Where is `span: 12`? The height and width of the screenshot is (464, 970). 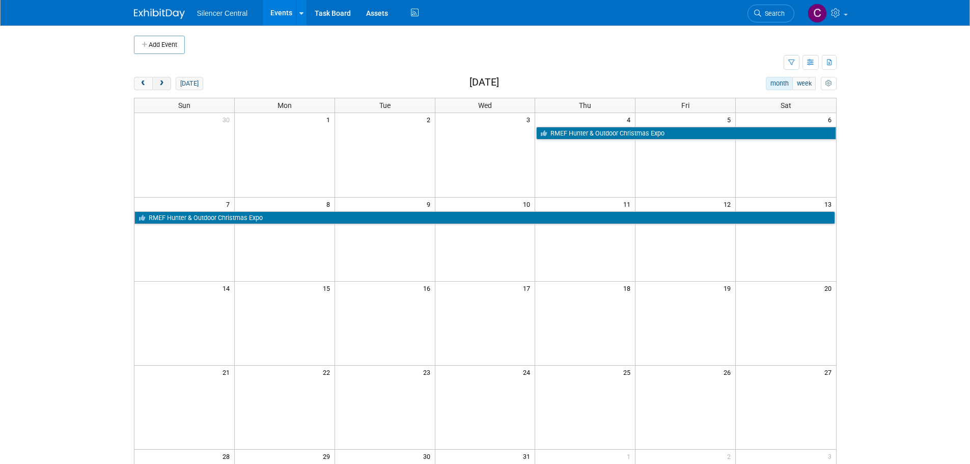 span: 12 is located at coordinates (728, 204).